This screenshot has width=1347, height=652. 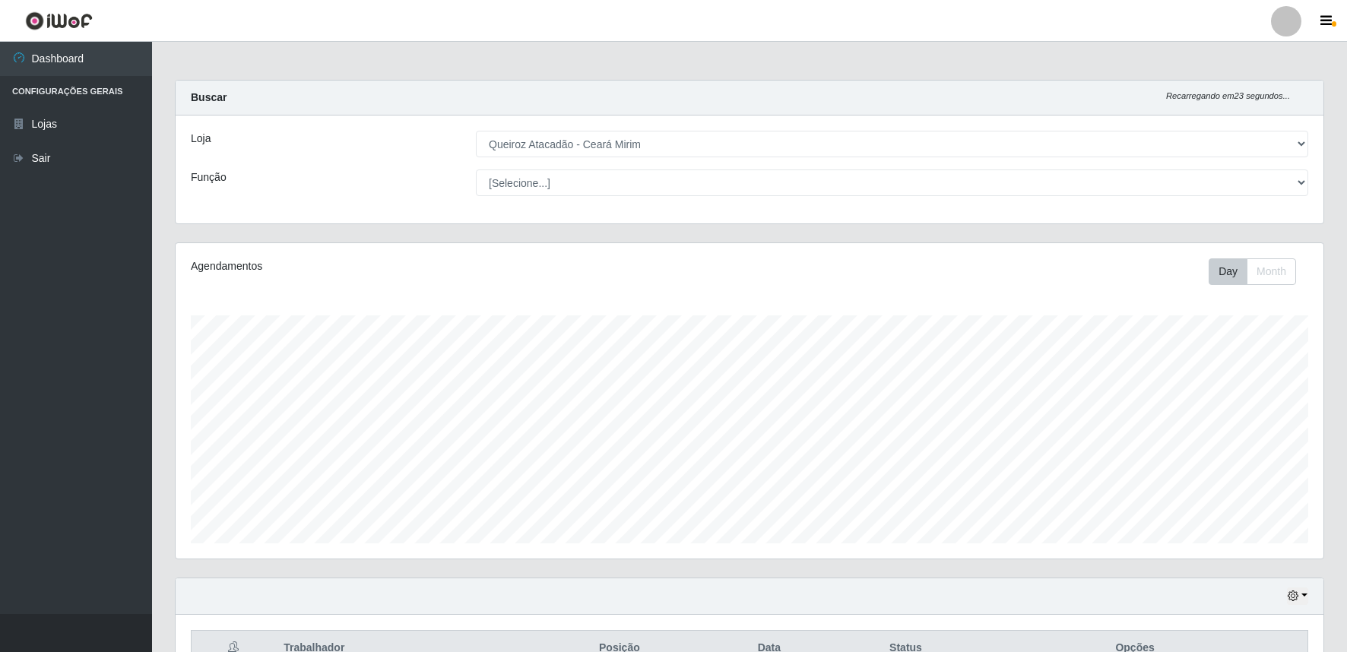 I want to click on div: Agendamentos, so click(x=417, y=266).